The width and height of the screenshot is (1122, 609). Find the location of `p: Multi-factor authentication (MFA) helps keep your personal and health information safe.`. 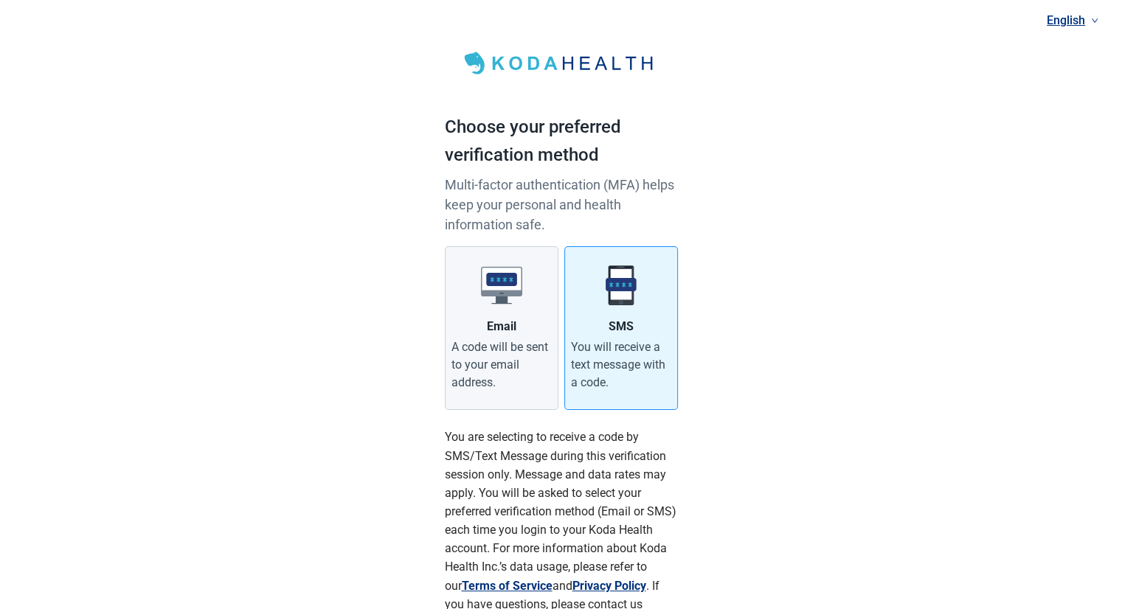

p: Multi-factor authentication (MFA) helps keep your personal and health information safe. is located at coordinates (561, 204).